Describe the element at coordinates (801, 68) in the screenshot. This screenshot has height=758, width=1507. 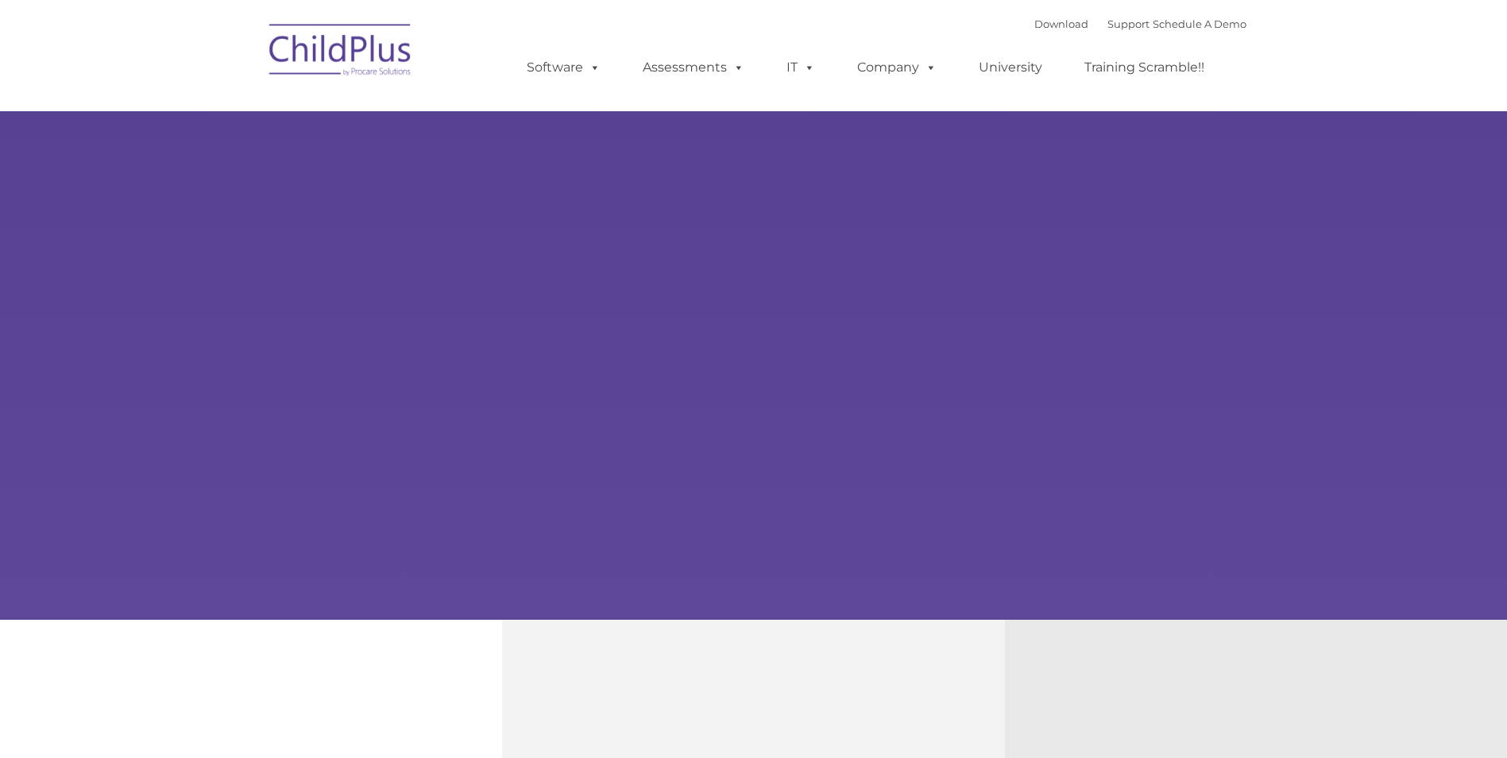
I see `a: IT` at that location.